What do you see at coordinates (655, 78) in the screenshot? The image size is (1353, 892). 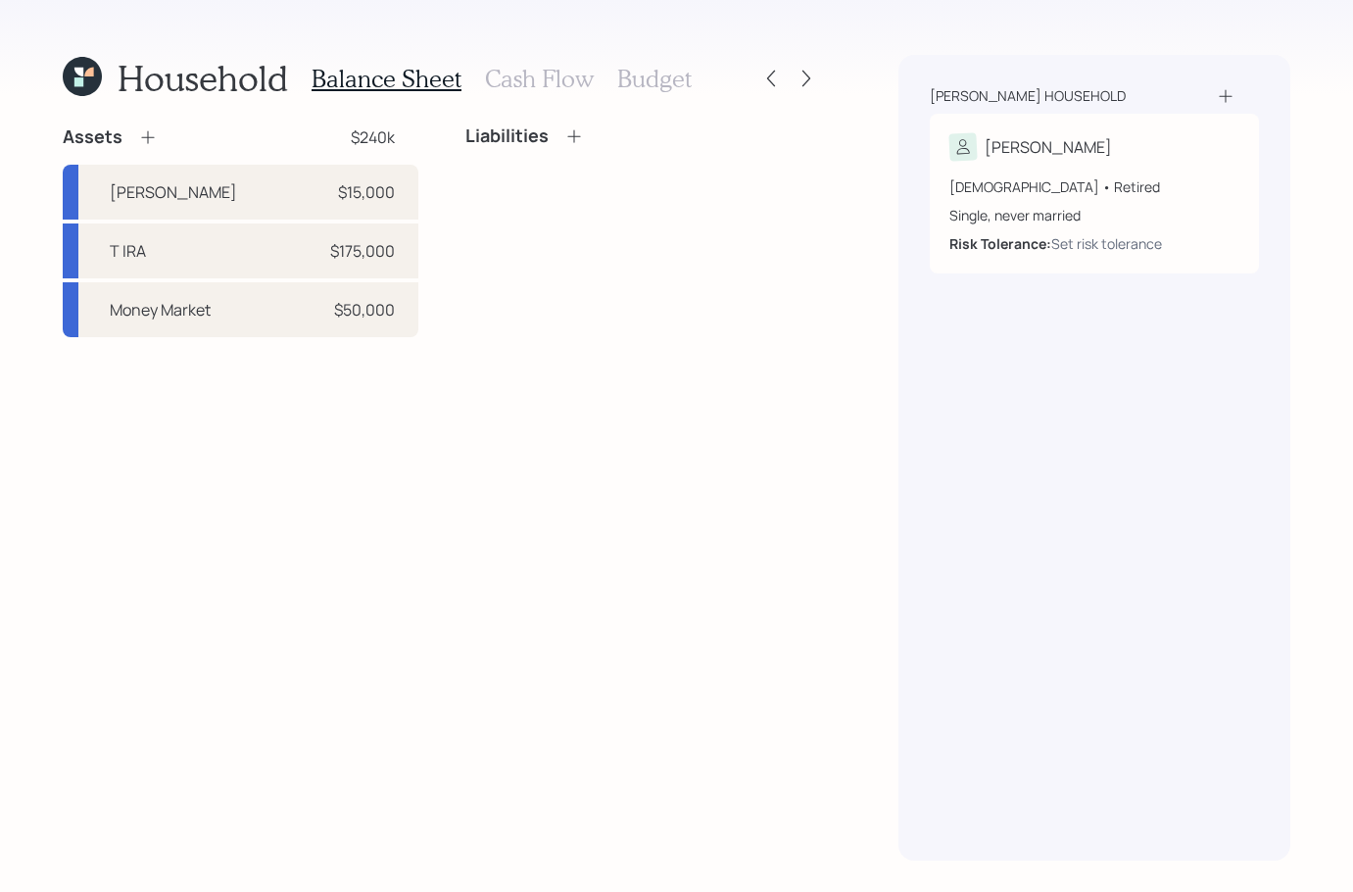 I see `h3: Budget` at bounding box center [655, 78].